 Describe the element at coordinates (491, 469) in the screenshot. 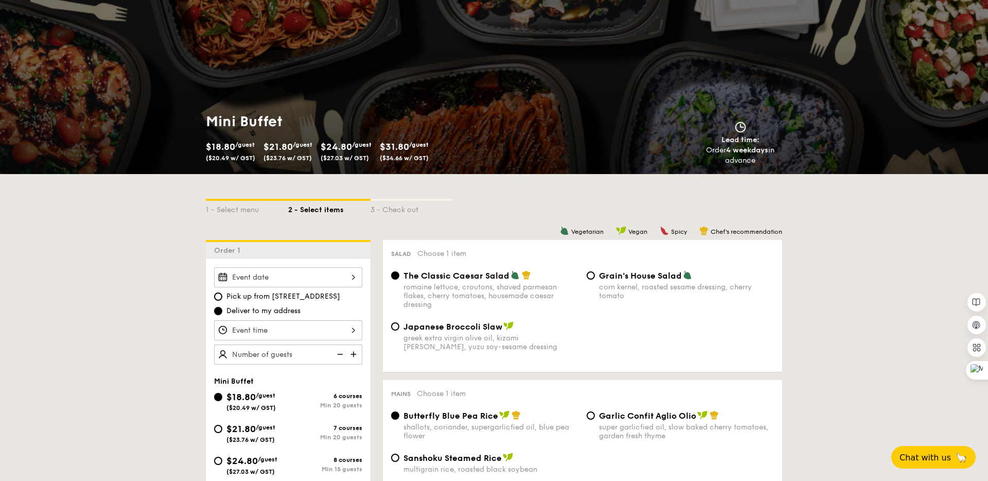

I see `div: multigrain rice, roasted black soybean` at that location.